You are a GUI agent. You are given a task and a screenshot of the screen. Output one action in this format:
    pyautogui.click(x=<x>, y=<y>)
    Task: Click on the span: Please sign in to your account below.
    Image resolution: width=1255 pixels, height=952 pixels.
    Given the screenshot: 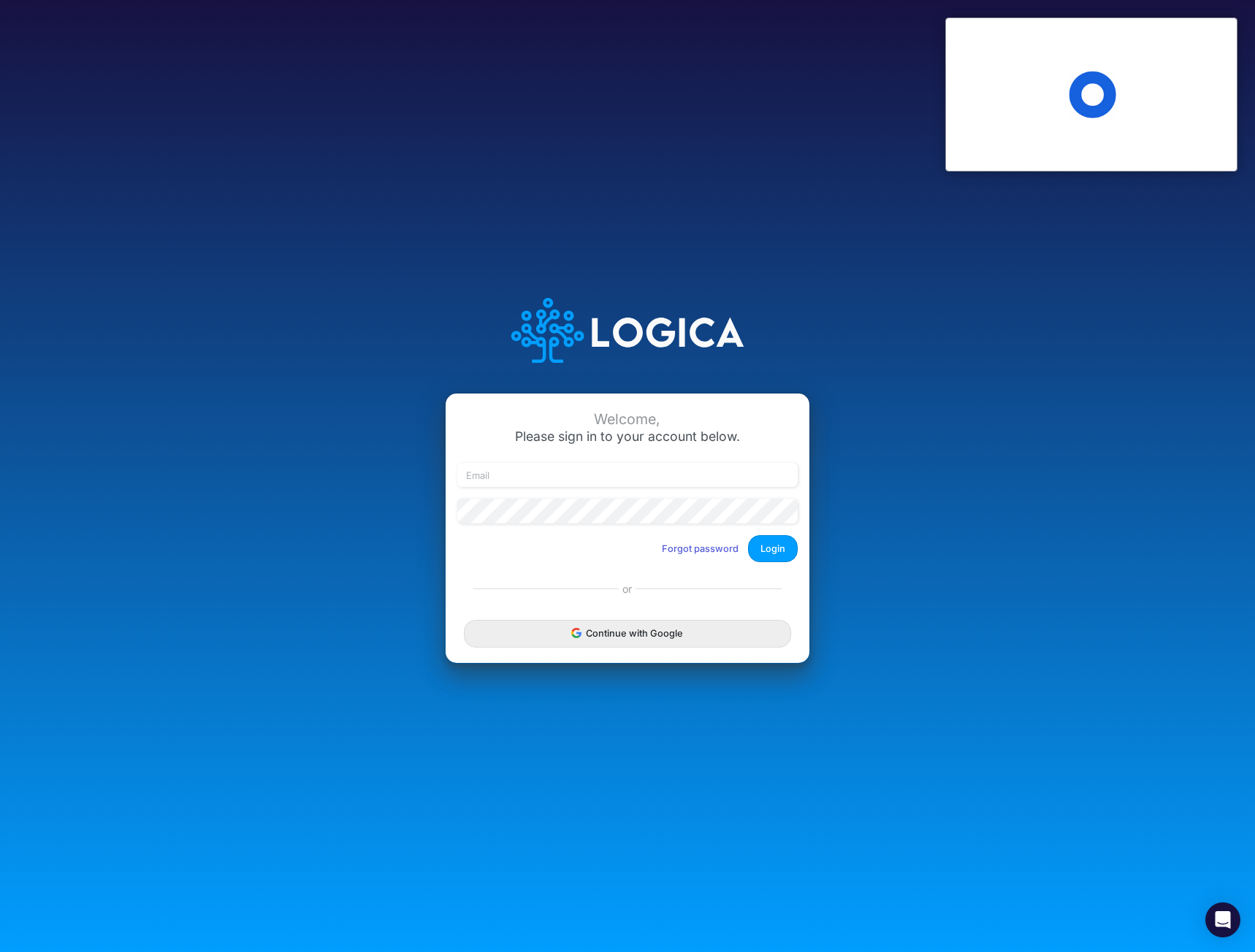 What is the action you would take?
    pyautogui.click(x=628, y=436)
    